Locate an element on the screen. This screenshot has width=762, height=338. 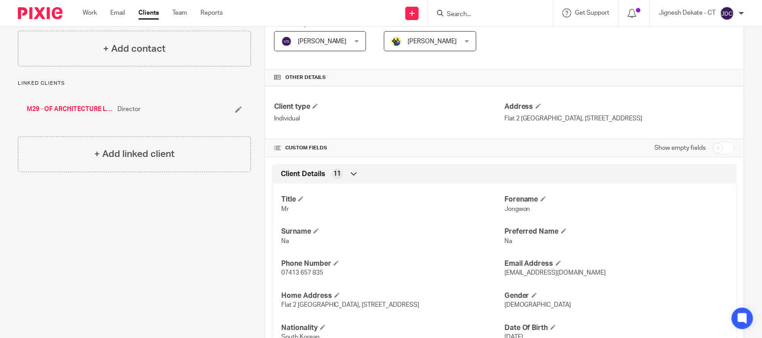
span: Client Details is located at coordinates (303, 174).